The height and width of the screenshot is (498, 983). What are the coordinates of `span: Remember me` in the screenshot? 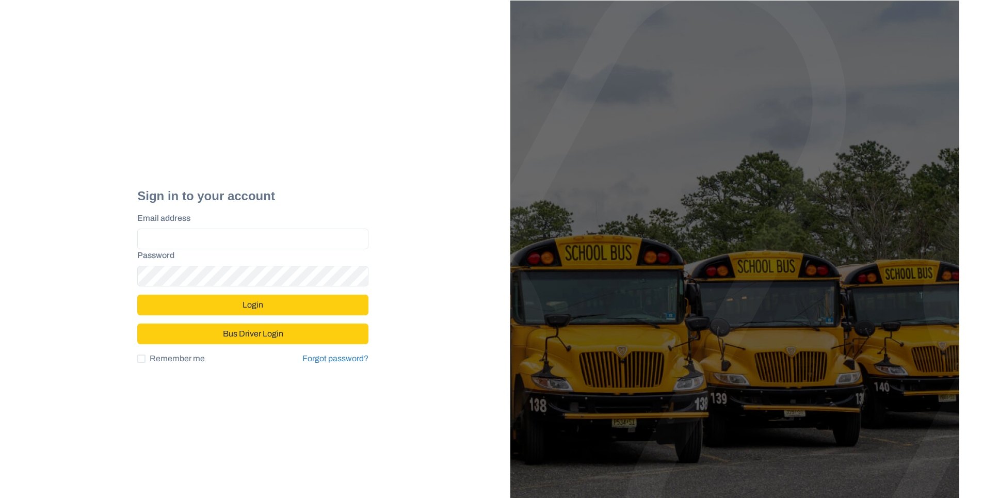 It's located at (177, 359).